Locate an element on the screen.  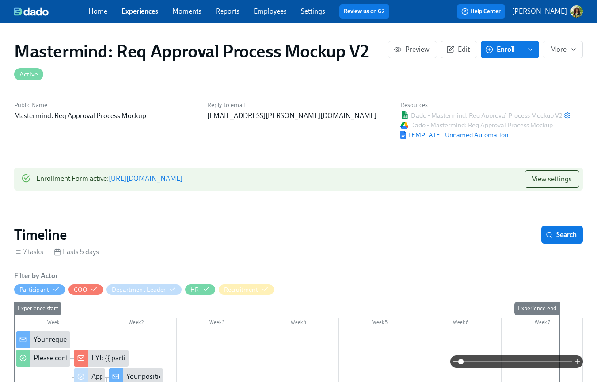
img: ACg8ocLclD2tQmfIiewwK1zANg5ba6mICO7ZPBc671k9VM_MGIVYfH83=s96-c is located at coordinates (577, 11).